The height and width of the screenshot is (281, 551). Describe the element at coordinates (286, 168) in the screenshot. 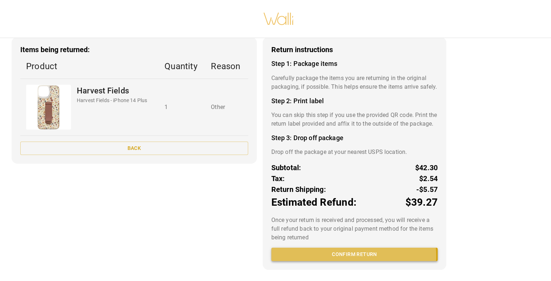

I see `p: Subtotal:` at that location.